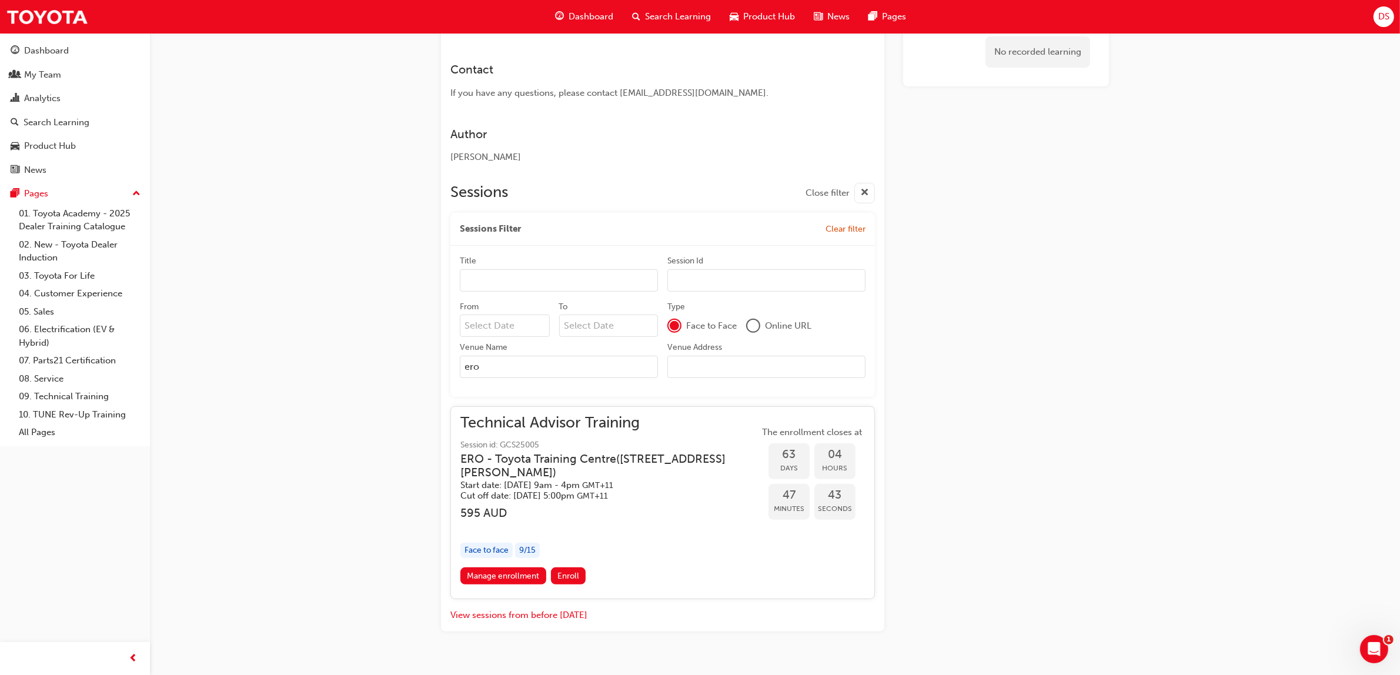 The image size is (1400, 675). Describe the element at coordinates (678, 16) in the screenshot. I see `span: Search Learning` at that location.